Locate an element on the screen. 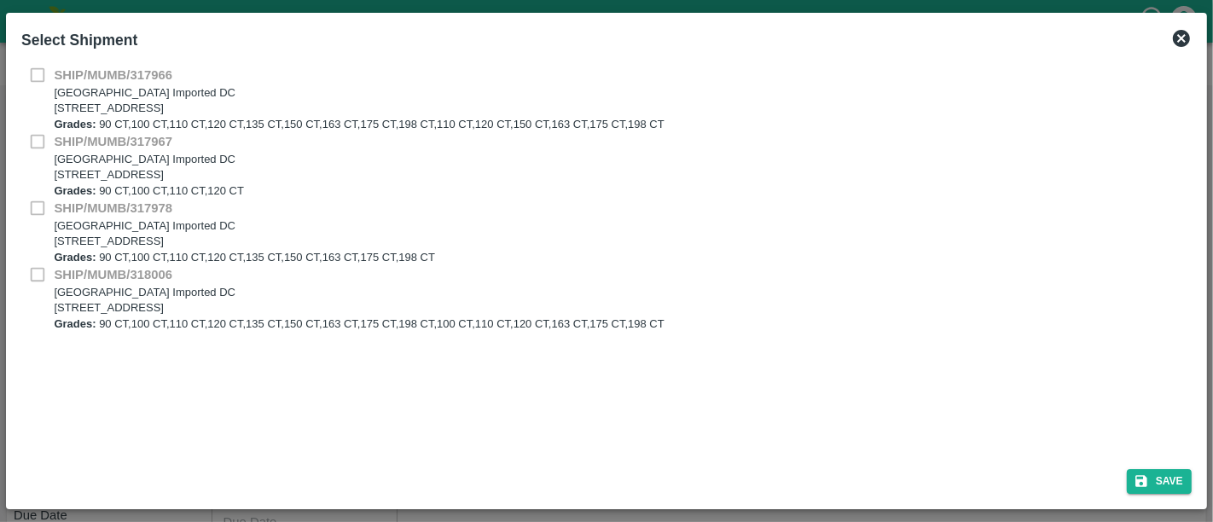  p: 90 CT,100 CT,110 CT,120 CT,135 CT,150 CT,163 CT,175 CT,198 CT,100 CT,110 CT,120 CT,163 CT,175 CT,... is located at coordinates (358, 324).